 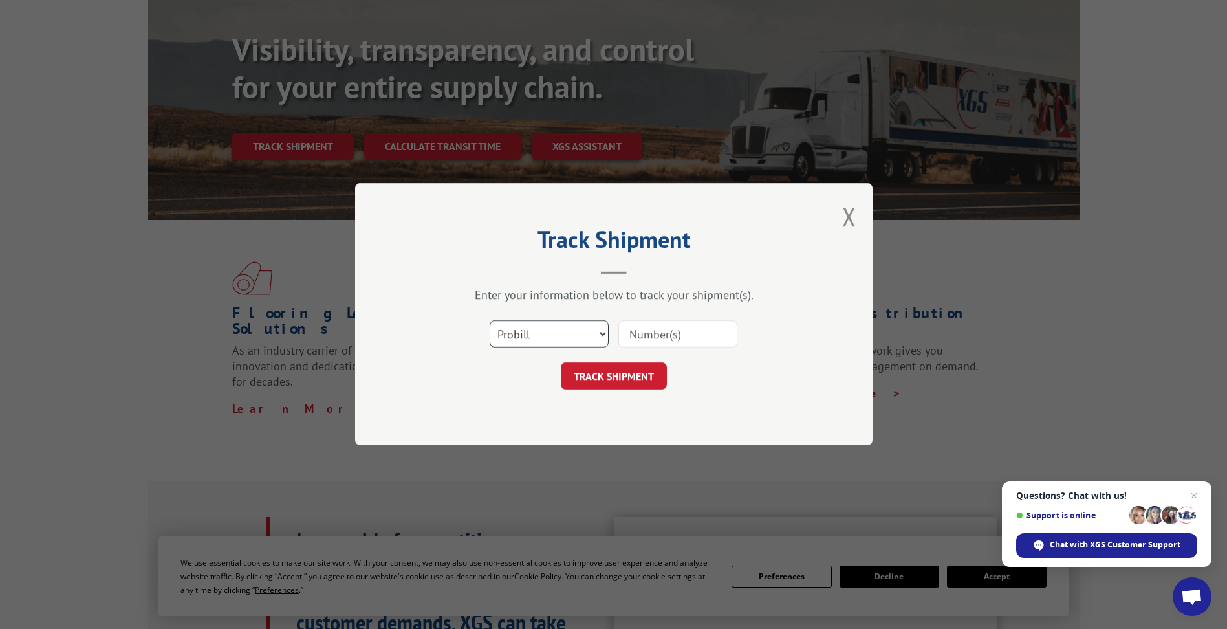 What do you see at coordinates (1071, 515) in the screenshot?
I see `span: Support is online` at bounding box center [1071, 515].